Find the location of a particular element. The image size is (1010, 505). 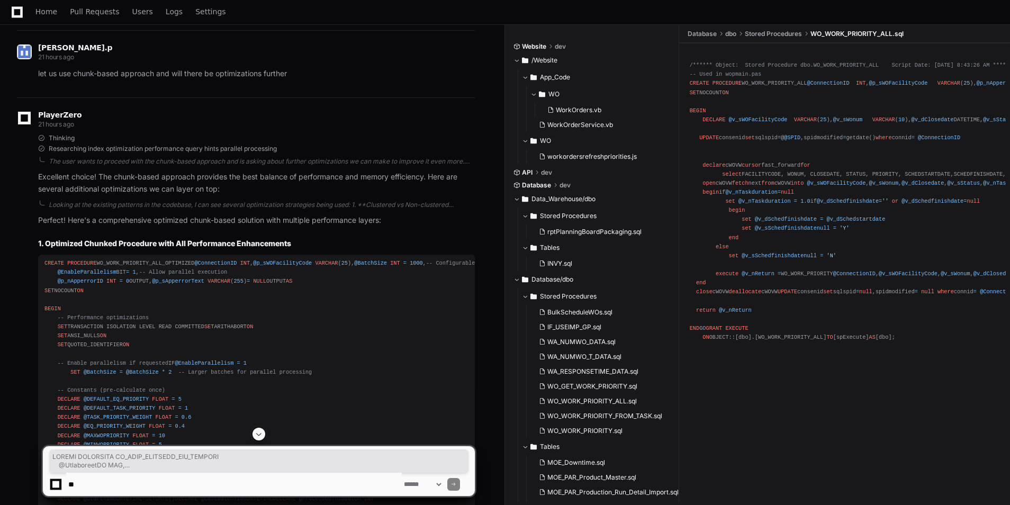

span: GRANT is located at coordinates (714, 328).